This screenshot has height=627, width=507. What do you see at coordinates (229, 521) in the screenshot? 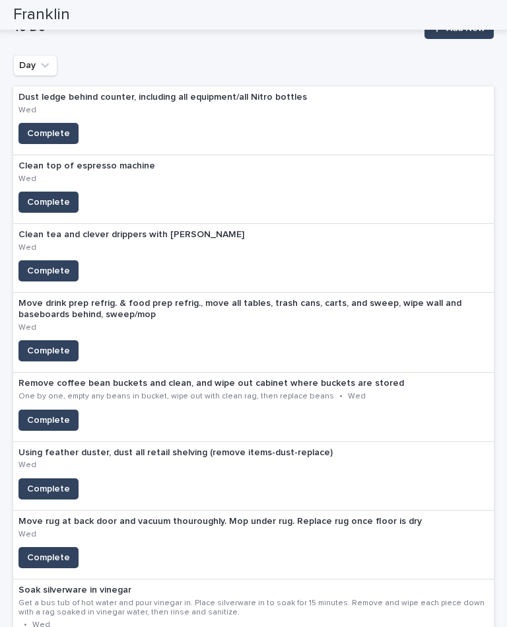
I see `p: Move rug at back door and vacuum thouroughly. Mop under rug. Replace rug once floor is dry` at bounding box center [229, 521].